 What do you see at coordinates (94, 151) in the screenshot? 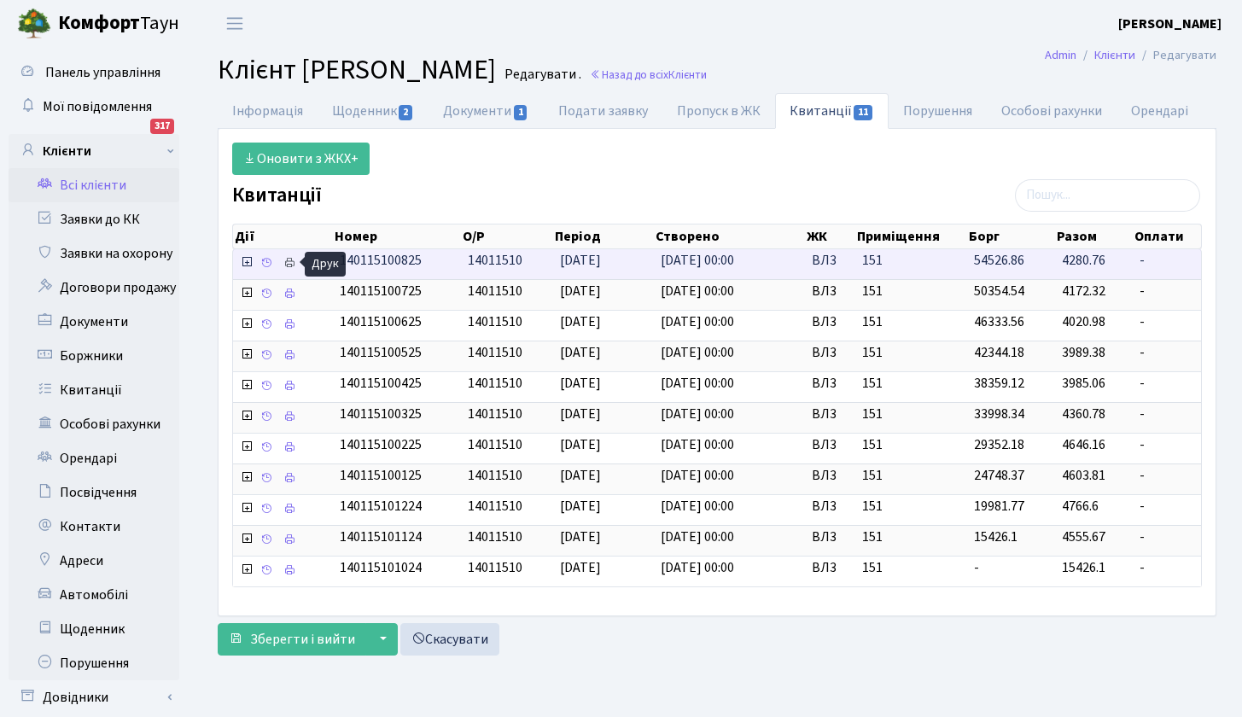
I see `a: Клієнти` at bounding box center [94, 151].